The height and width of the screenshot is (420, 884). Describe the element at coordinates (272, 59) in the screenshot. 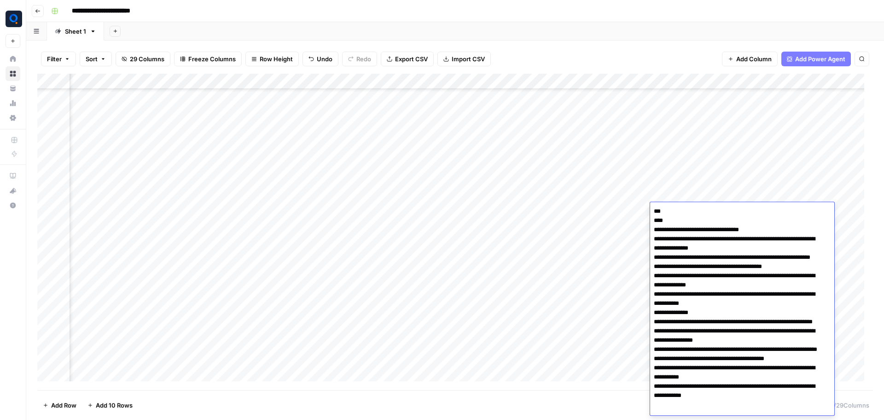

I see `button: Row Height` at that location.